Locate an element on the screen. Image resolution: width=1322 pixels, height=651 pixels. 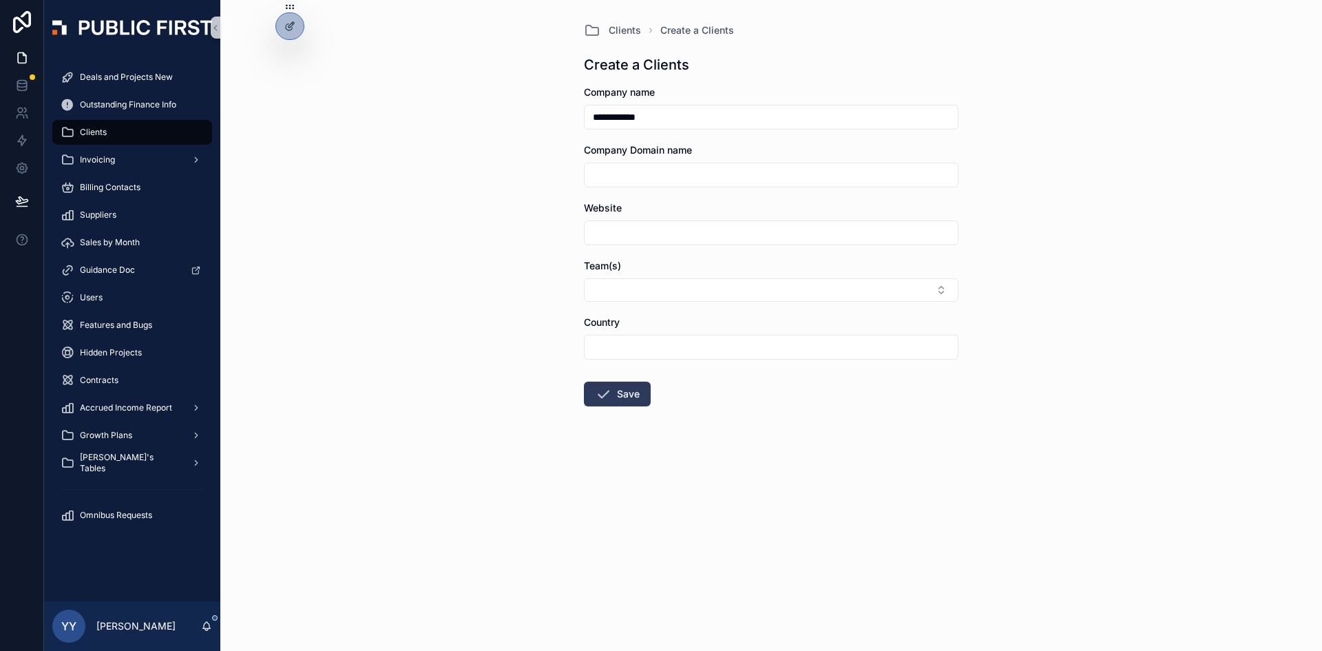
h1: Create a Clients is located at coordinates (636, 65).